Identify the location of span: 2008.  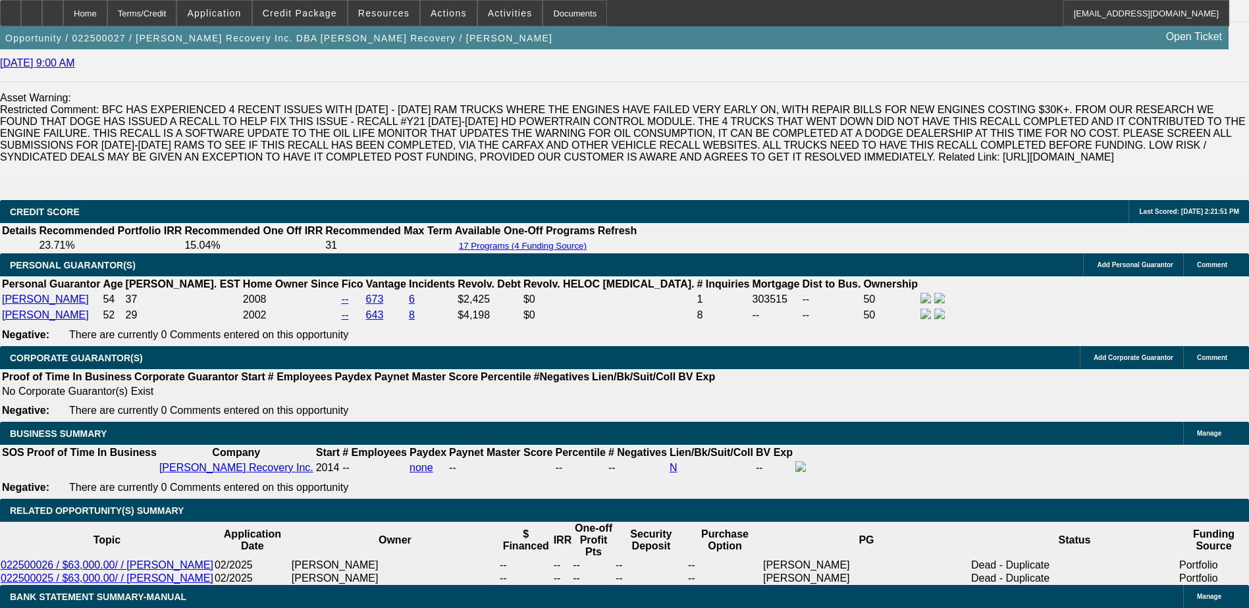
(255, 299).